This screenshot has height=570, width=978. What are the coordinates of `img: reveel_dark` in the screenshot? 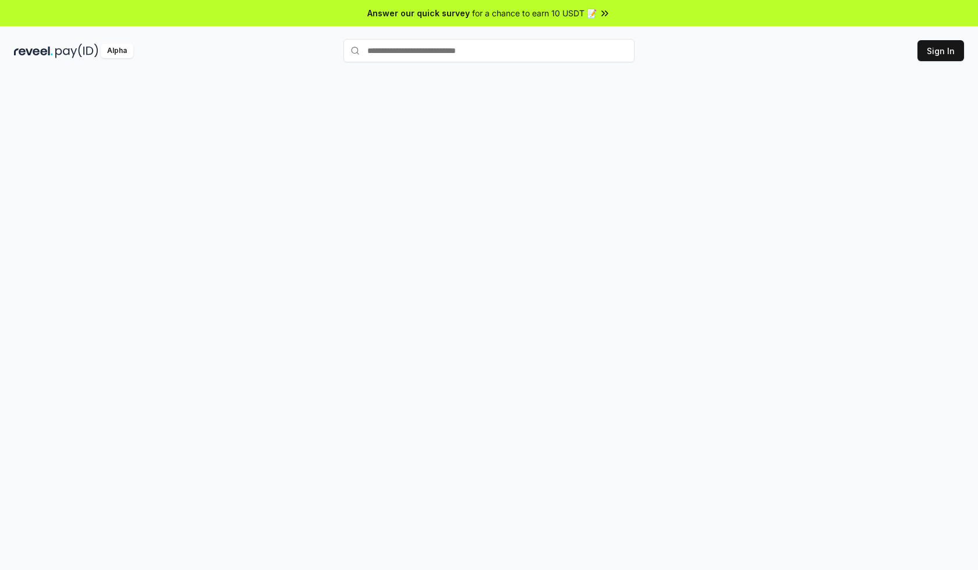 It's located at (33, 51).